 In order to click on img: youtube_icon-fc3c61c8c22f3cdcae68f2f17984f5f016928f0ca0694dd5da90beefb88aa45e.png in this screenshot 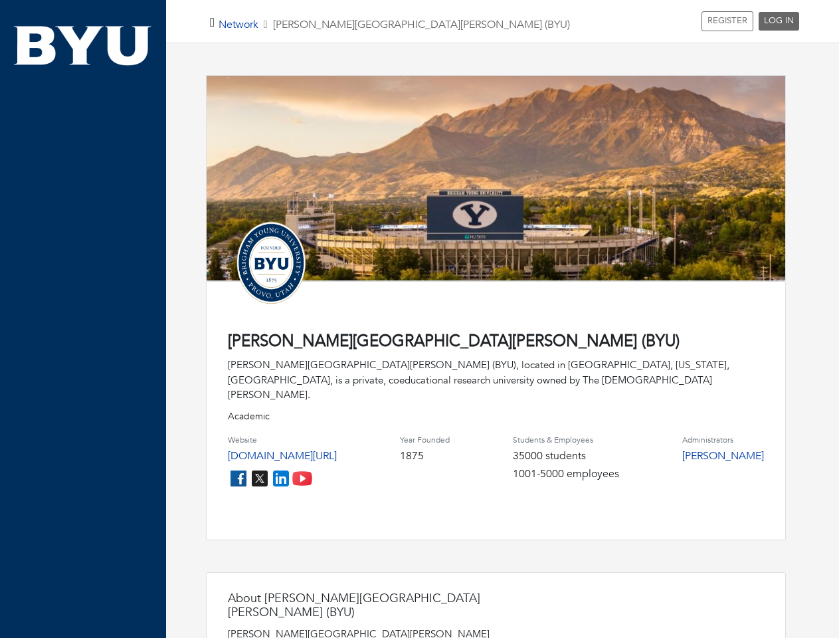, I will do `click(302, 479)`.